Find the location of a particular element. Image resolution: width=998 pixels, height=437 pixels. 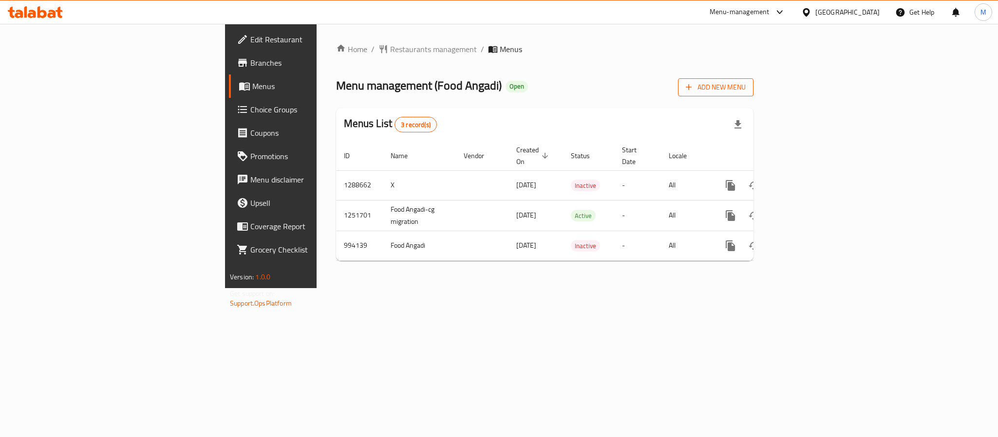

span: Edit Restaurant is located at coordinates (317, 39).